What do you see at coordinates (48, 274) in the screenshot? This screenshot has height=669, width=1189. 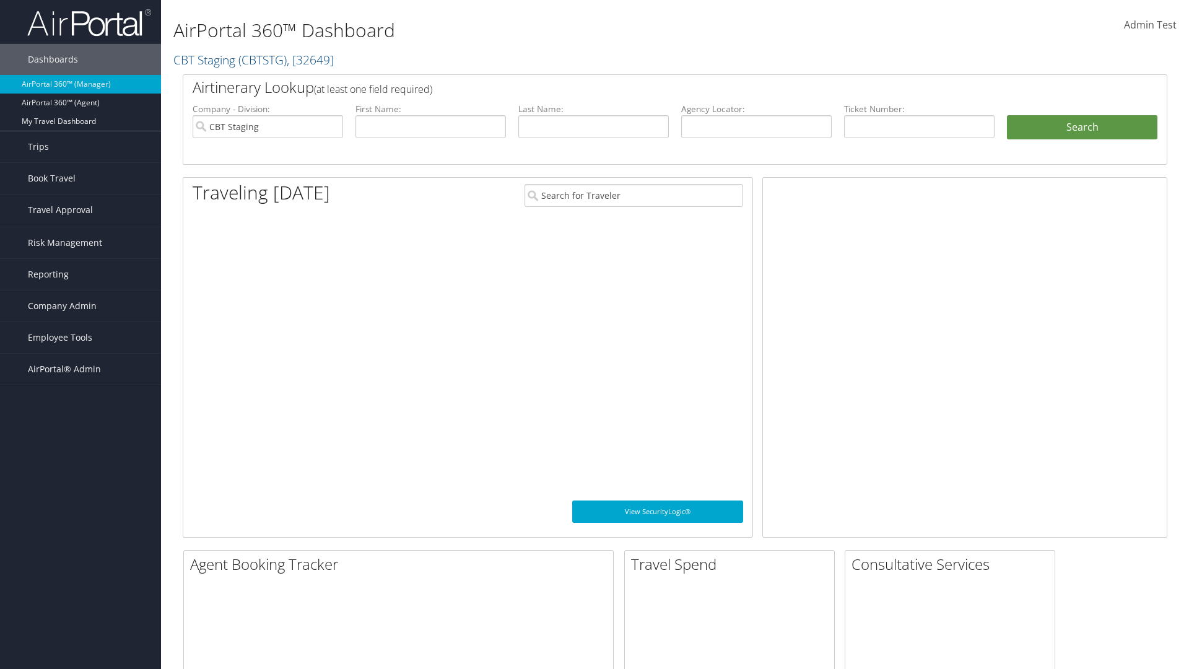 I see `span: Reporting` at bounding box center [48, 274].